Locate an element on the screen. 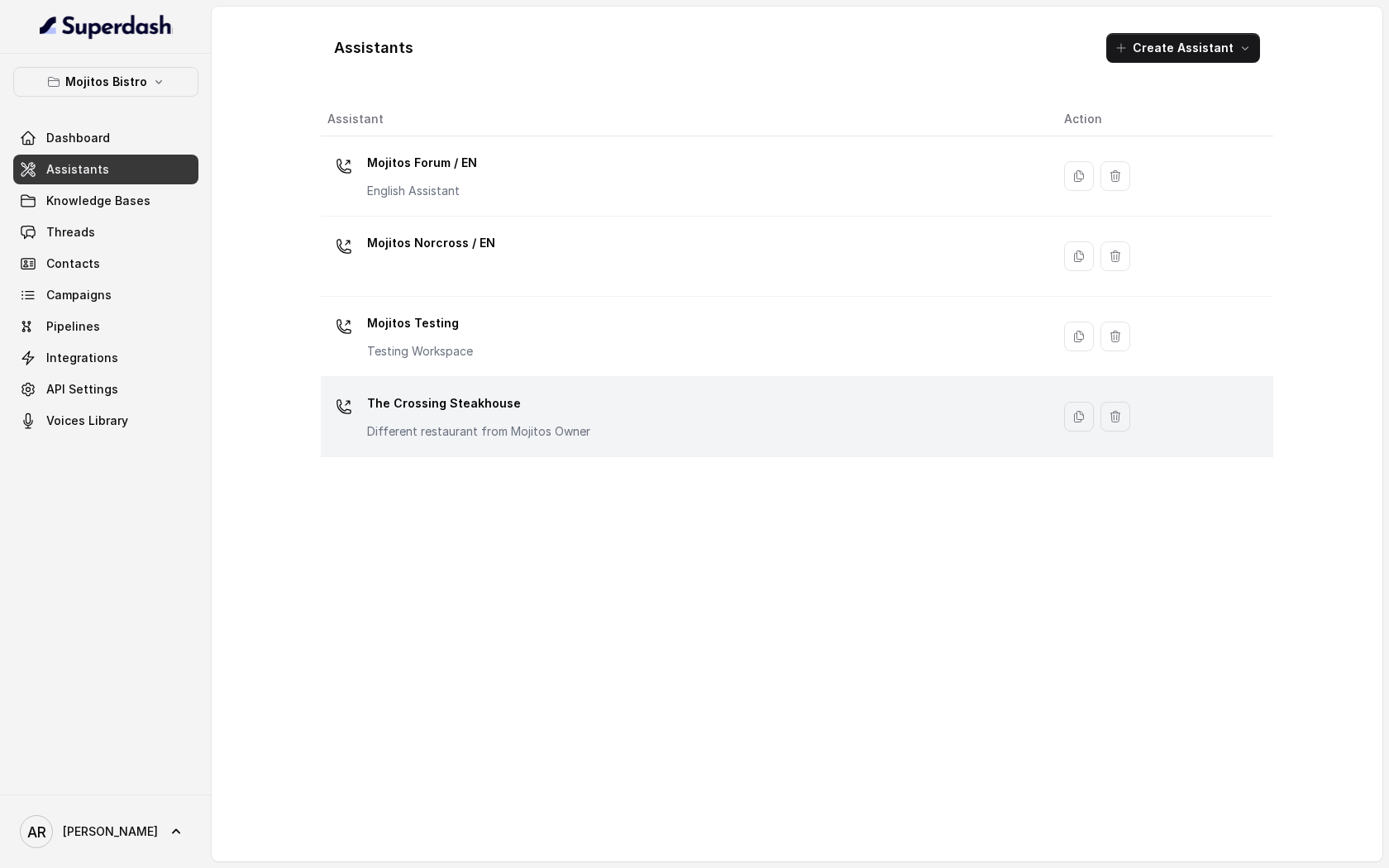 The image size is (1389, 868). p: Testing Workspace is located at coordinates (420, 351).